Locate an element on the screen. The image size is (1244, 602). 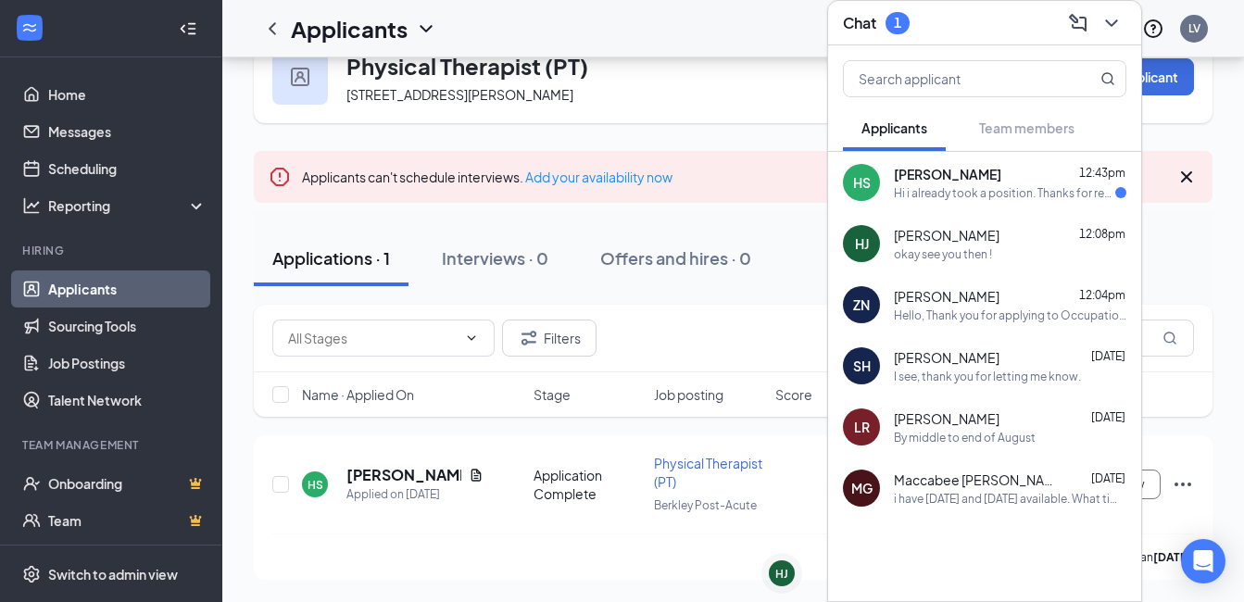
h3: Chat is located at coordinates (859, 23).